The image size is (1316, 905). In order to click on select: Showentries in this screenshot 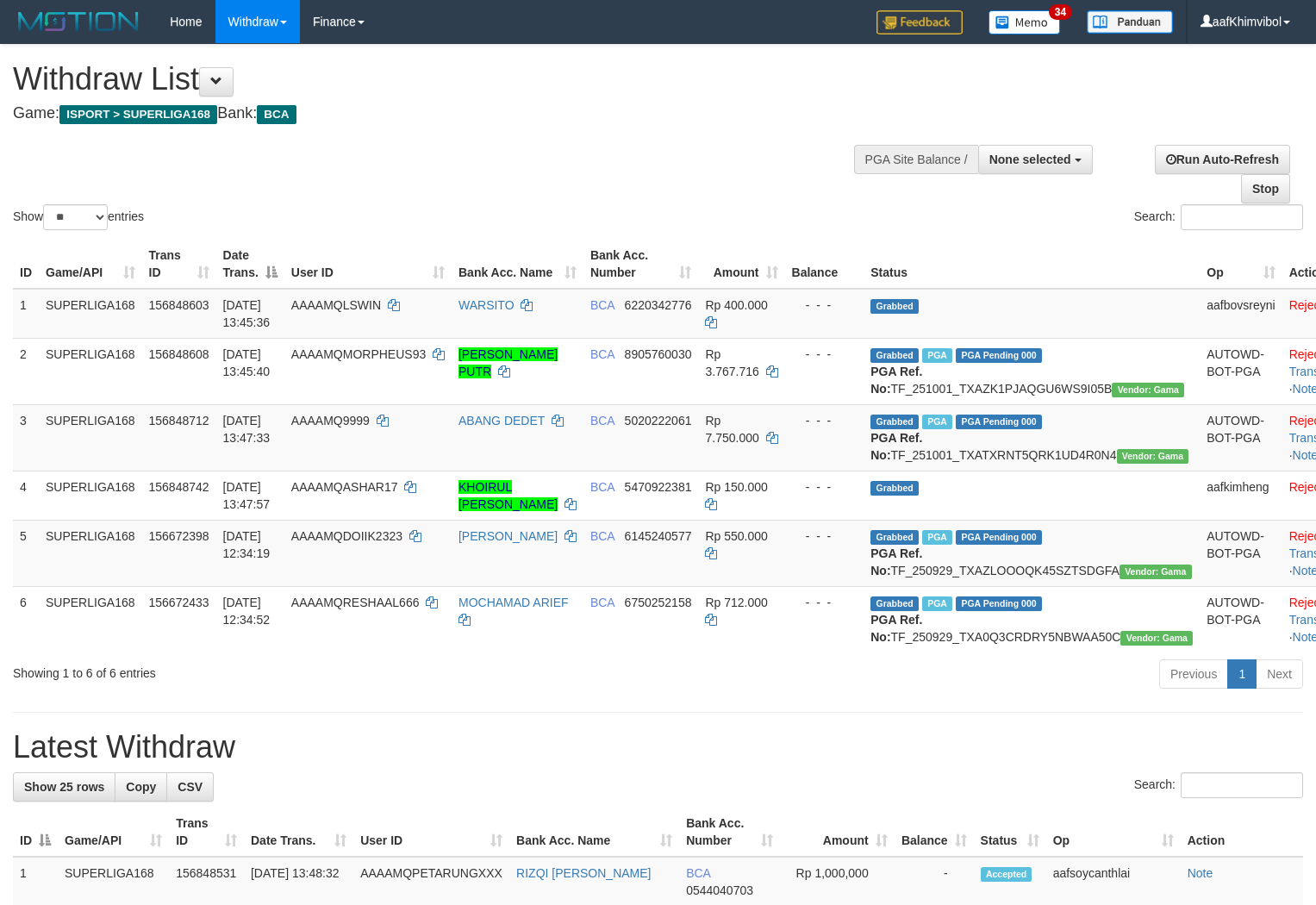, I will do `click(75, 217)`.